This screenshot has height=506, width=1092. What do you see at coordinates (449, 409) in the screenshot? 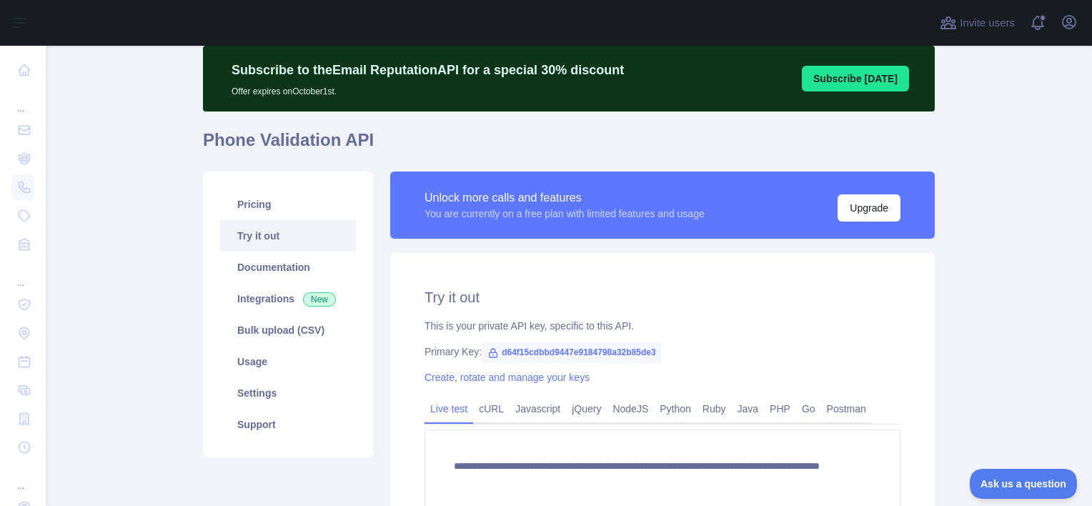
I see `a: Live test` at bounding box center [449, 409].